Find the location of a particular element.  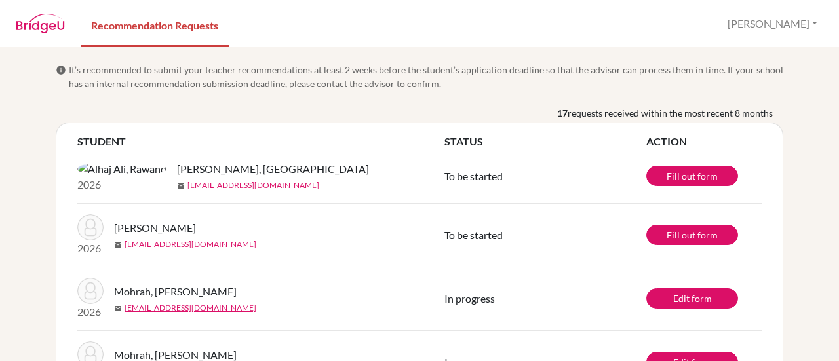

span: requests received within the most recent 8 months is located at coordinates (670, 113).